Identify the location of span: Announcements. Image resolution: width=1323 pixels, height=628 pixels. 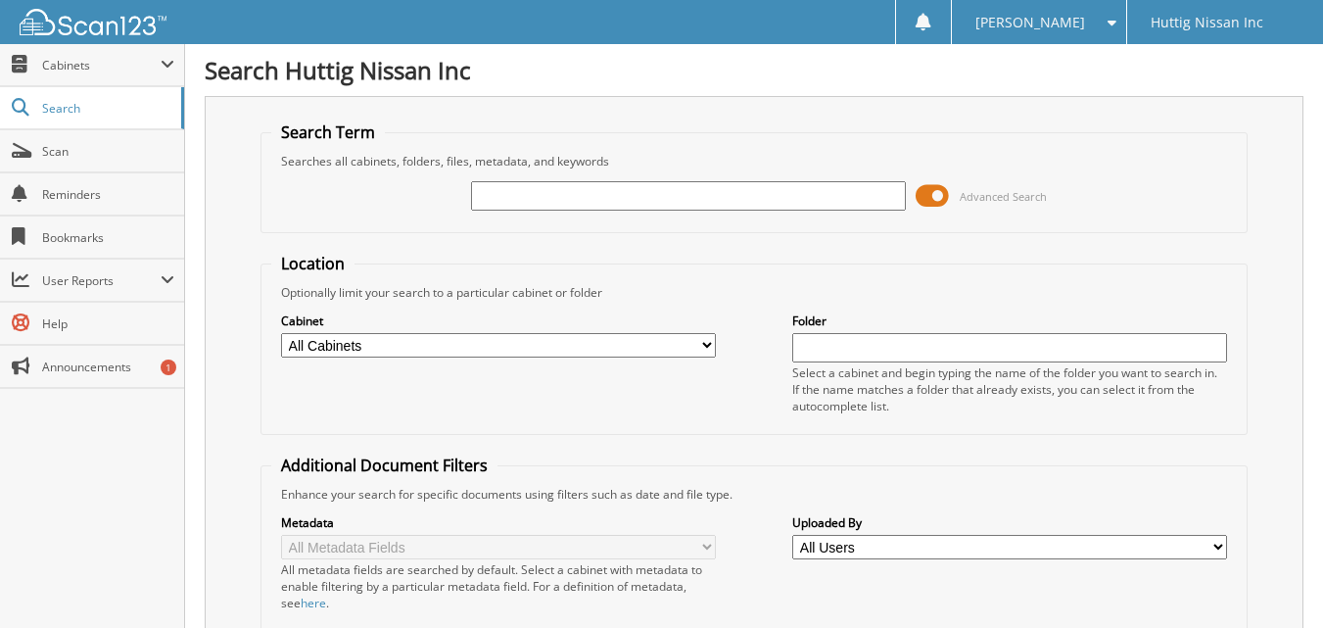
(108, 366).